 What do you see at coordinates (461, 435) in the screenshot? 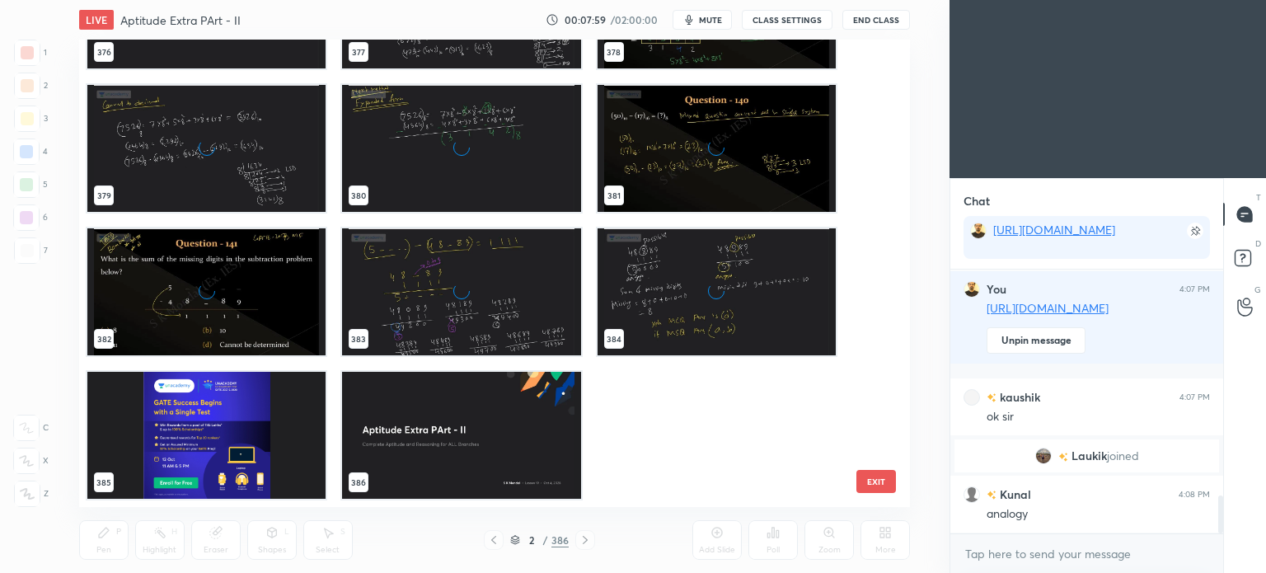
I see `img: 678514a4-a10d-11f0-928e-cadd1de58f8a.jpg` at bounding box center [461, 435].